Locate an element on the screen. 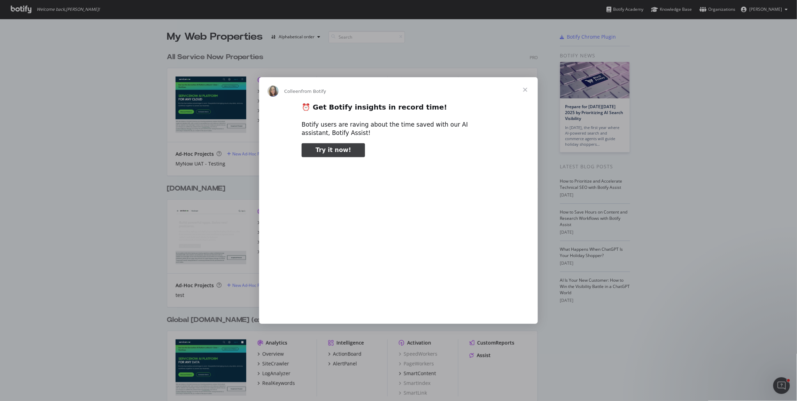 The image size is (797, 401). span: Colleen is located at coordinates (292, 91).